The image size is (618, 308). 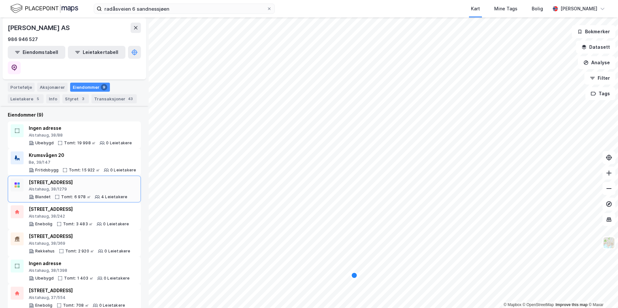 I want to click on div: Aksjonærer, so click(x=52, y=87).